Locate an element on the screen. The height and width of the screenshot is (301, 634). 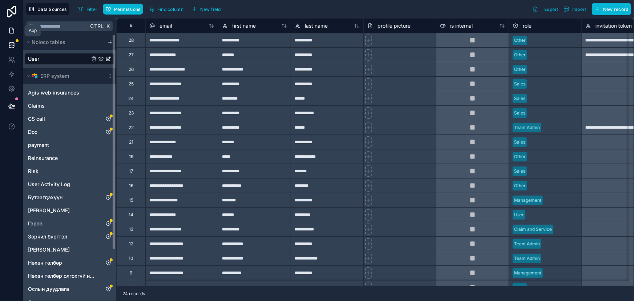
button: Permissions is located at coordinates (123, 9).